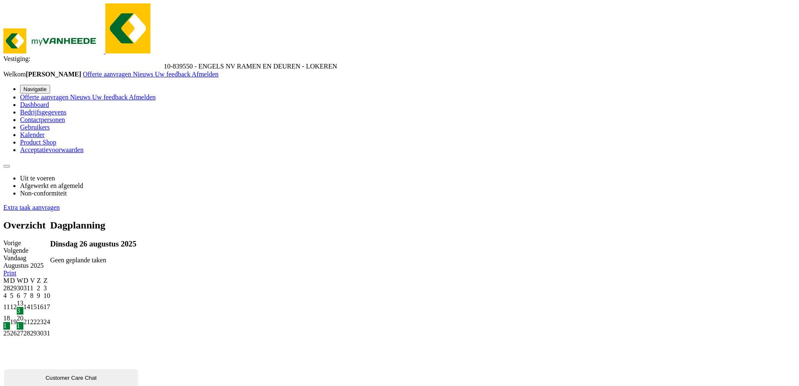  Describe the element at coordinates (35, 127) in the screenshot. I see `span: Gebruikers` at that location.